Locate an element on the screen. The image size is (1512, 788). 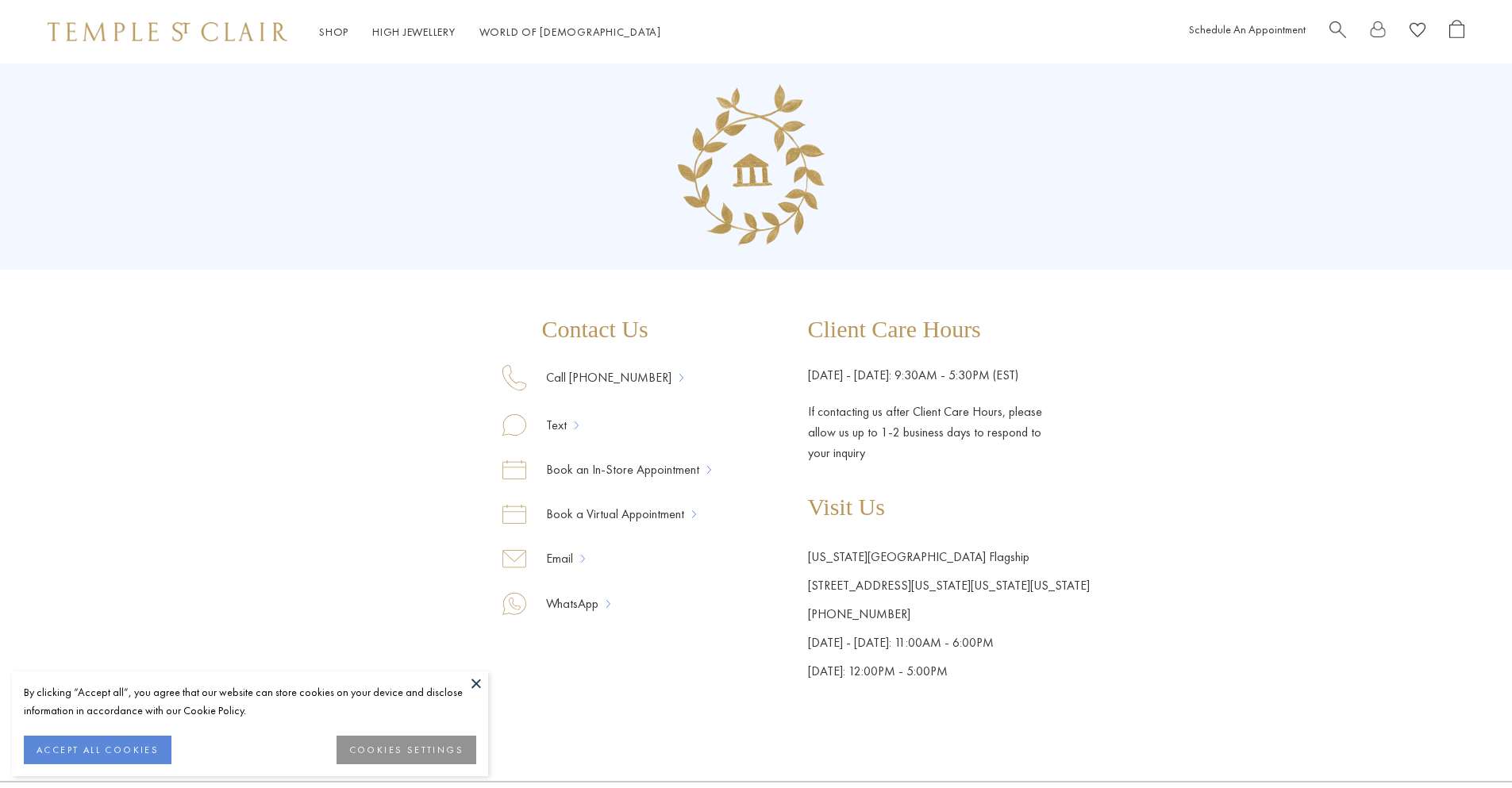
img: Temple St. Clair is located at coordinates (167, 32).